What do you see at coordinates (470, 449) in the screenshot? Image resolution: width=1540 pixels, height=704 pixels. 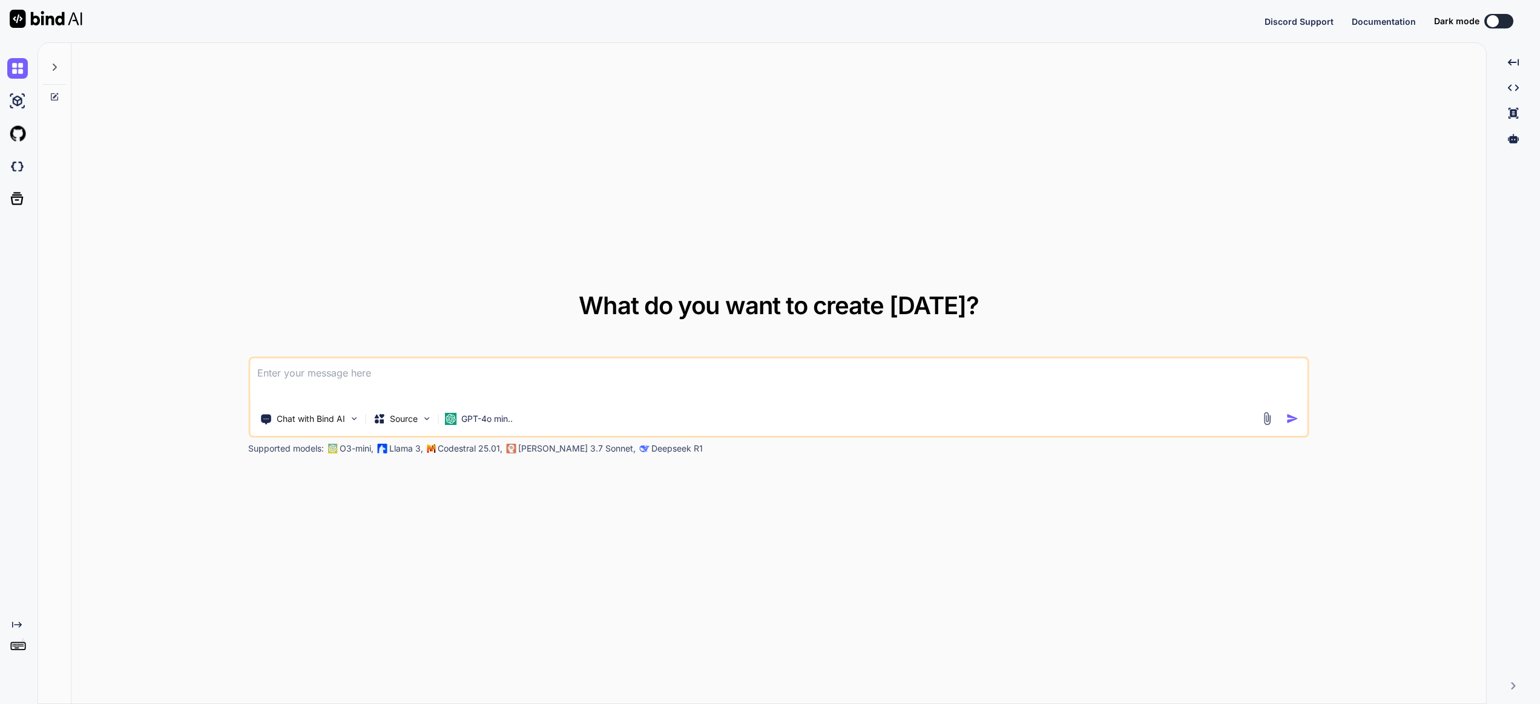 I see `p: Codestral 25.01,` at bounding box center [470, 449].